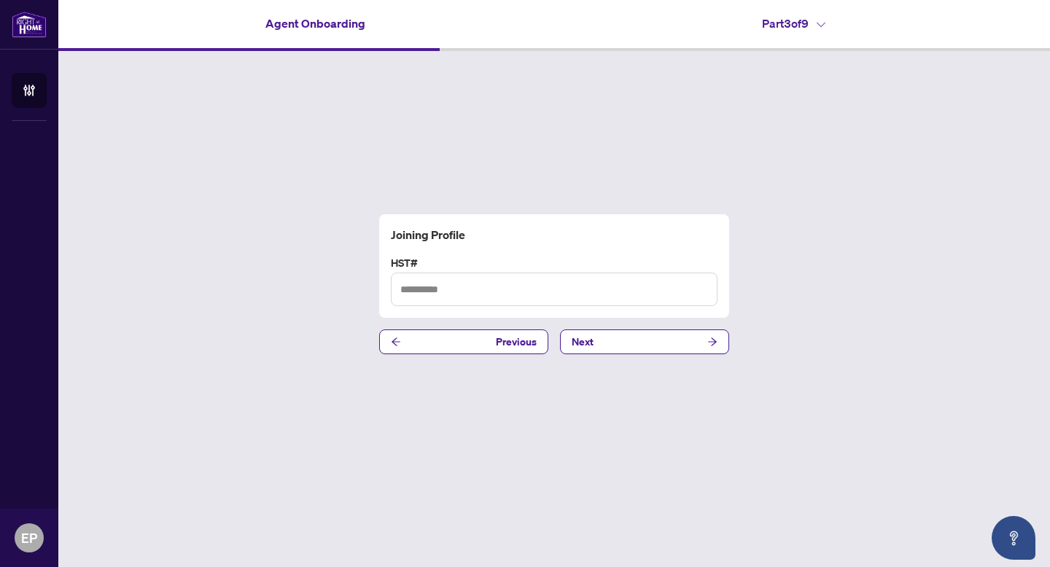  What do you see at coordinates (583, 342) in the screenshot?
I see `span: Next` at bounding box center [583, 342].